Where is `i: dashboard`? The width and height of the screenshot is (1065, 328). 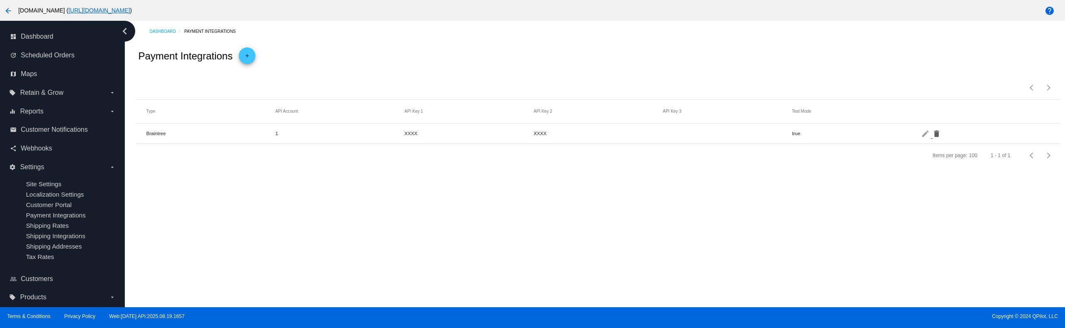 i: dashboard is located at coordinates (13, 37).